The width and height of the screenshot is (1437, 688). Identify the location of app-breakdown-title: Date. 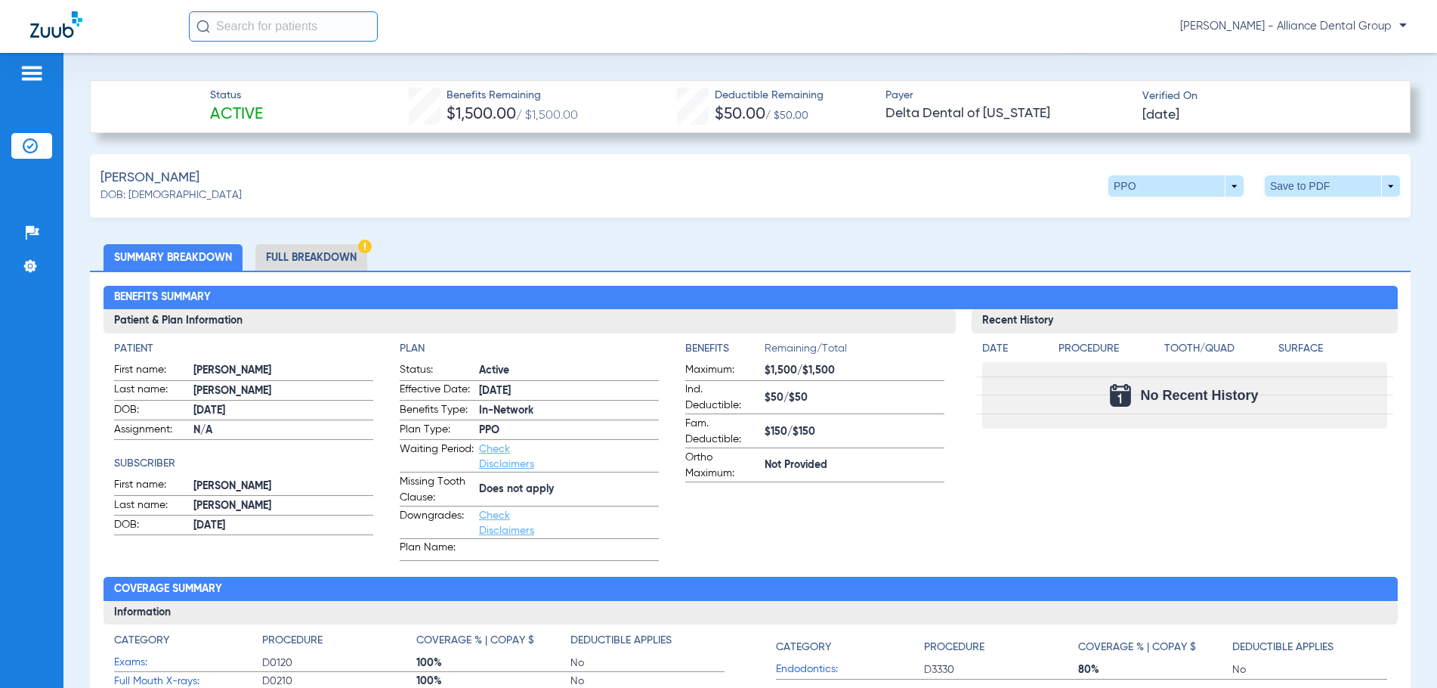
(1014, 351).